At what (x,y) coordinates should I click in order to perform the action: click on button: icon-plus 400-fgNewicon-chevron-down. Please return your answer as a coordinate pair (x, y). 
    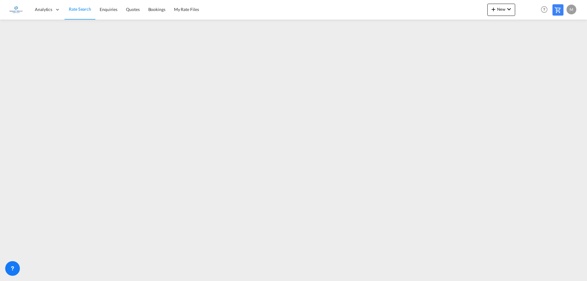
    Looking at the image, I should click on (501, 10).